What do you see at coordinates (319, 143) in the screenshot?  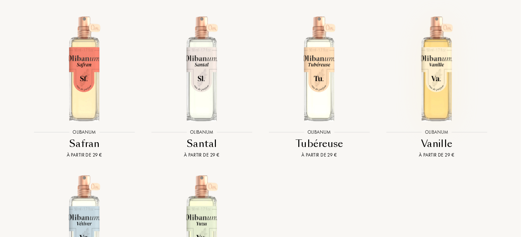 I see `div: Tubéreuse` at bounding box center [319, 143].